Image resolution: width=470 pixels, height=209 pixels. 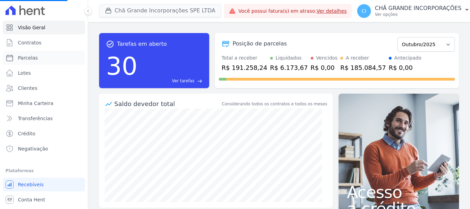 I want to click on span: Parcelas, so click(x=28, y=58).